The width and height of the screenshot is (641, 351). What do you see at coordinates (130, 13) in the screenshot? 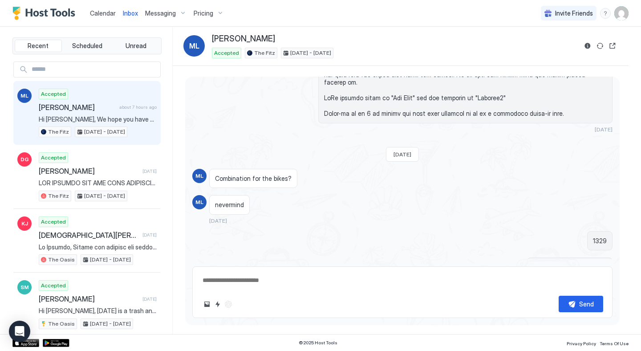
I see `a: Inbox` at bounding box center [130, 13].